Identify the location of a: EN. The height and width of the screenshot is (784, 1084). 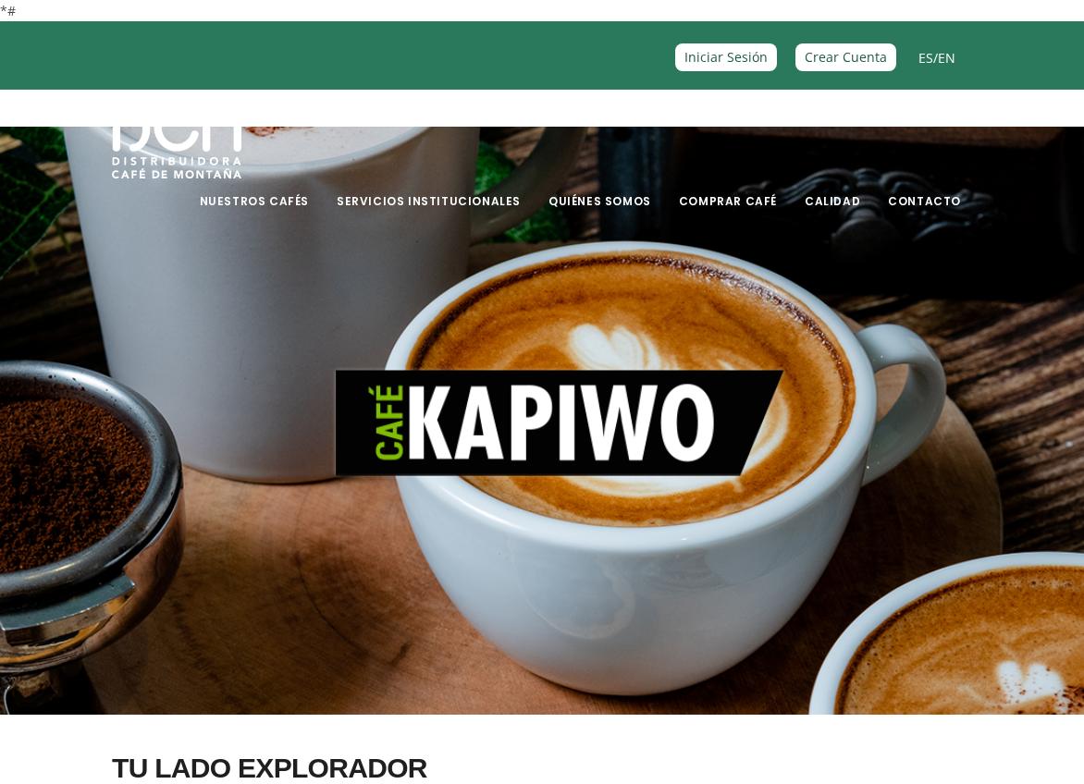
(946, 57).